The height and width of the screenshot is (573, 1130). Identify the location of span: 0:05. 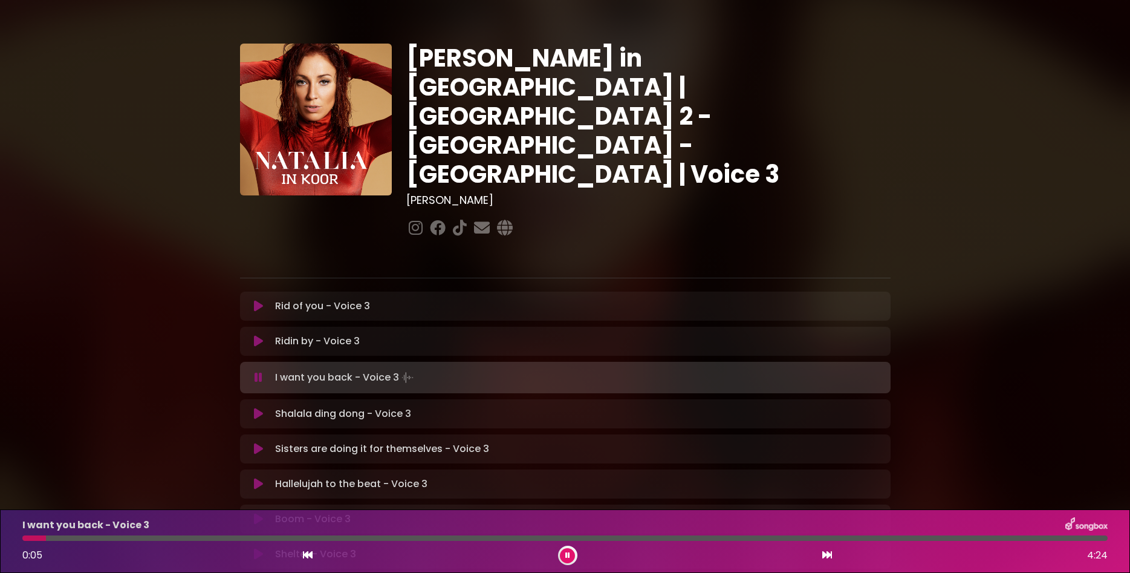
(32, 554).